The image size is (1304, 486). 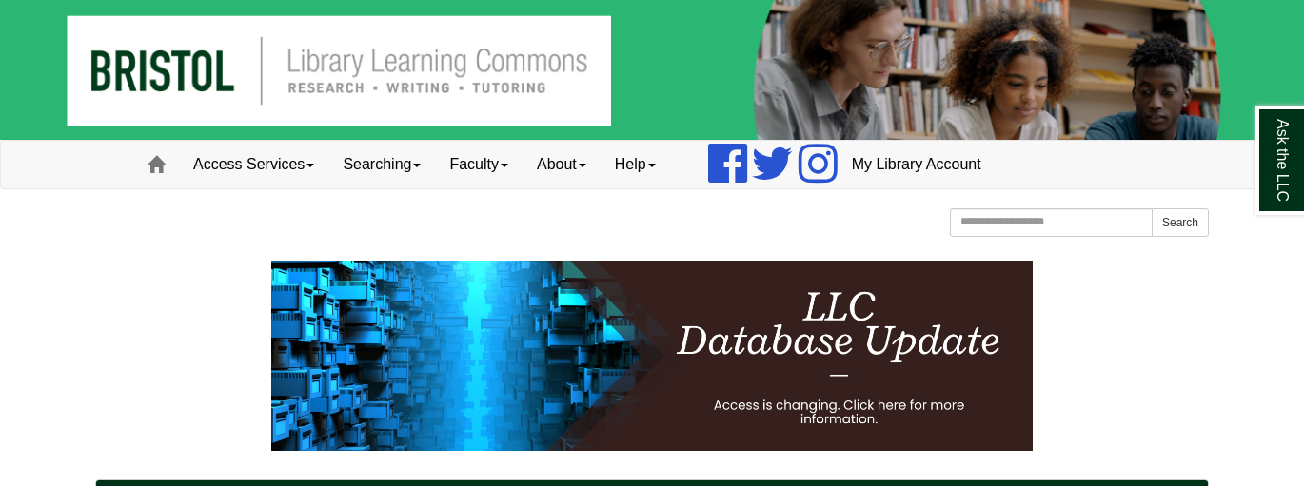 I want to click on button: Search, so click(x=1180, y=223).